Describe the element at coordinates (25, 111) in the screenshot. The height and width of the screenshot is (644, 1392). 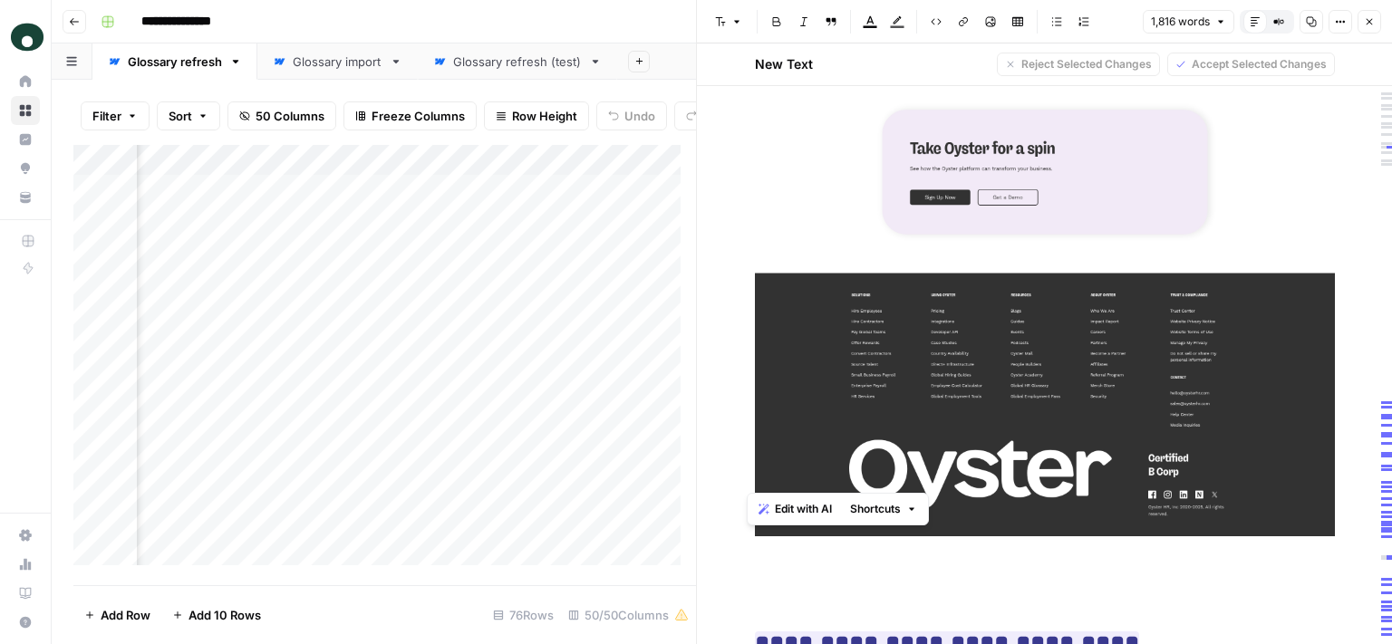
I see `a: Browse` at that location.